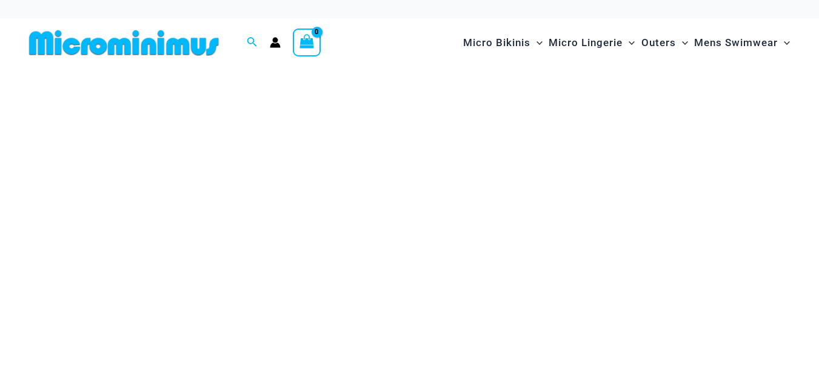 Image resolution: width=819 pixels, height=389 pixels. What do you see at coordinates (124, 42) in the screenshot?
I see `img: MM SHOP LOGO FLAT` at bounding box center [124, 42].